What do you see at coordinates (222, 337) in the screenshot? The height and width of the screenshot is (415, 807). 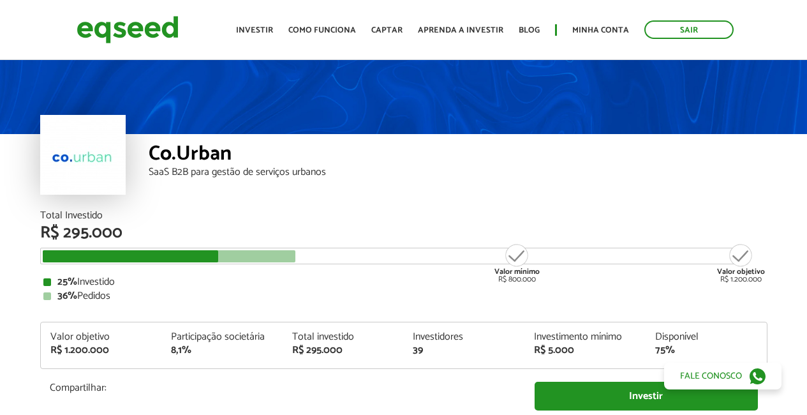 I see `div: Participação societária` at bounding box center [222, 337].